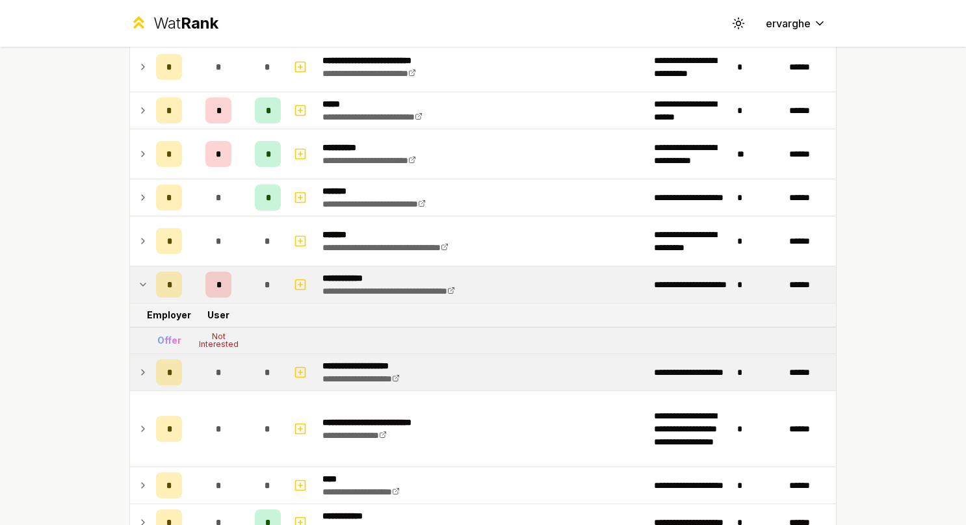 This screenshot has height=525, width=966. What do you see at coordinates (796, 23) in the screenshot?
I see `button: ervarghe` at bounding box center [796, 23].